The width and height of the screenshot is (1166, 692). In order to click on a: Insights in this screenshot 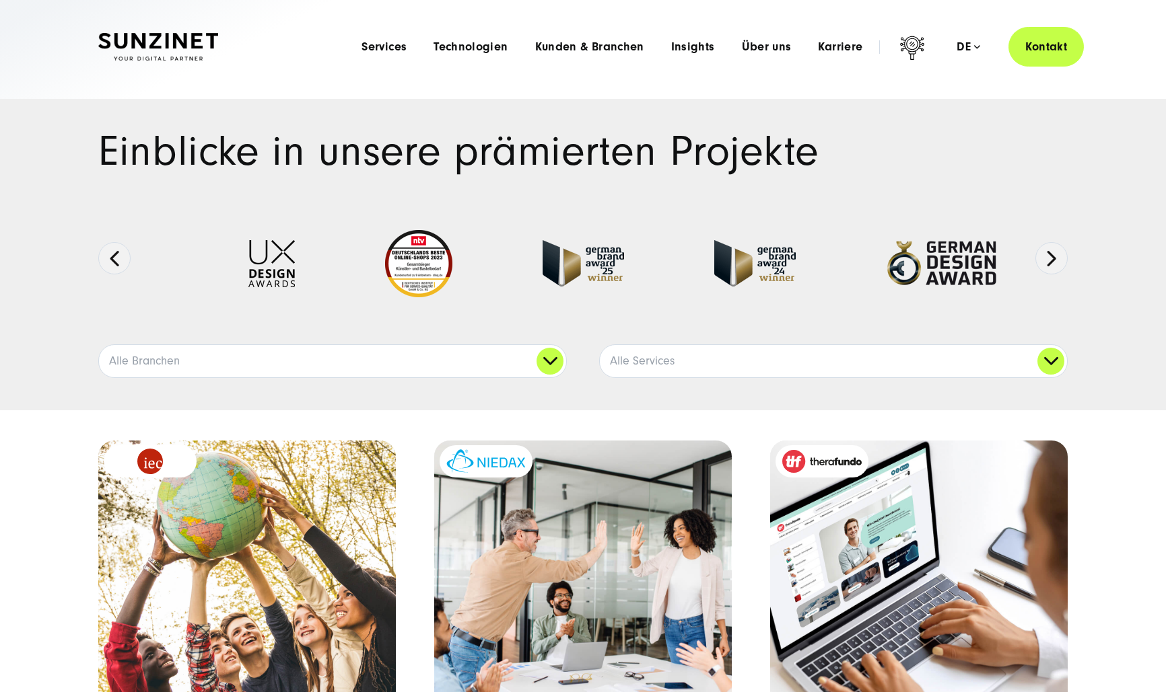, I will do `click(692, 47)`.